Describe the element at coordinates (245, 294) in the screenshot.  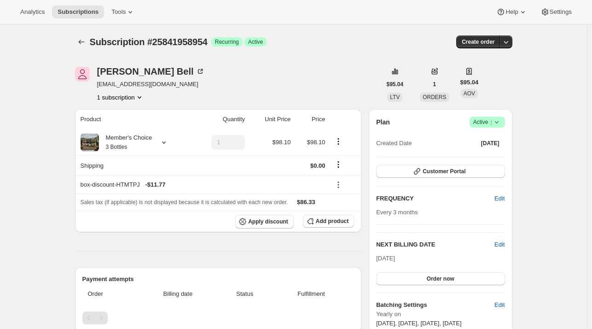
I see `span: Status` at that location.